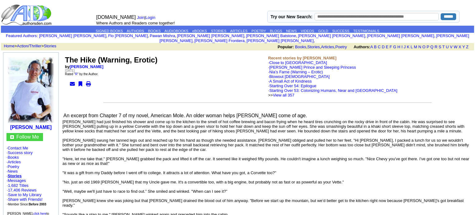 This screenshot has height=215, width=475. I want to click on a: eBOOKS, so click(199, 31).